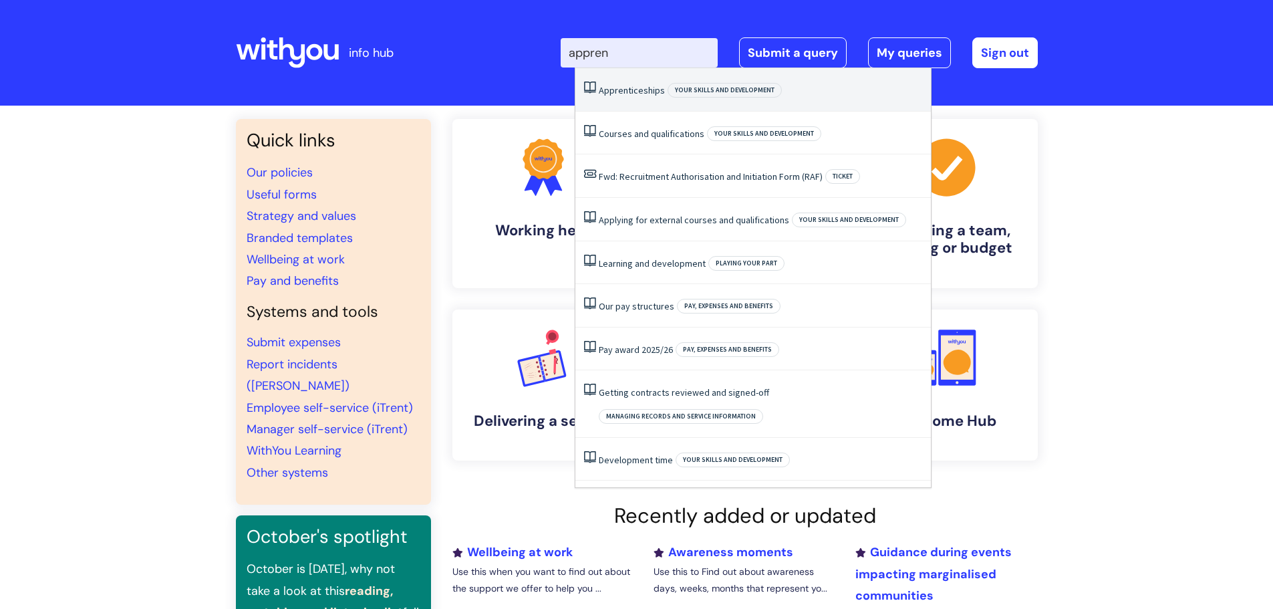 Image resolution: width=1273 pixels, height=609 pixels. What do you see at coordinates (287, 472) in the screenshot?
I see `a: Other systems` at bounding box center [287, 472].